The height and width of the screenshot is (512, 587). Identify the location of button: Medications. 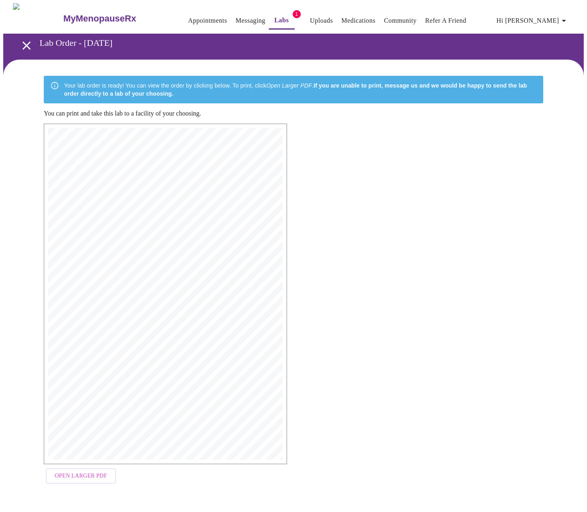
(358, 21).